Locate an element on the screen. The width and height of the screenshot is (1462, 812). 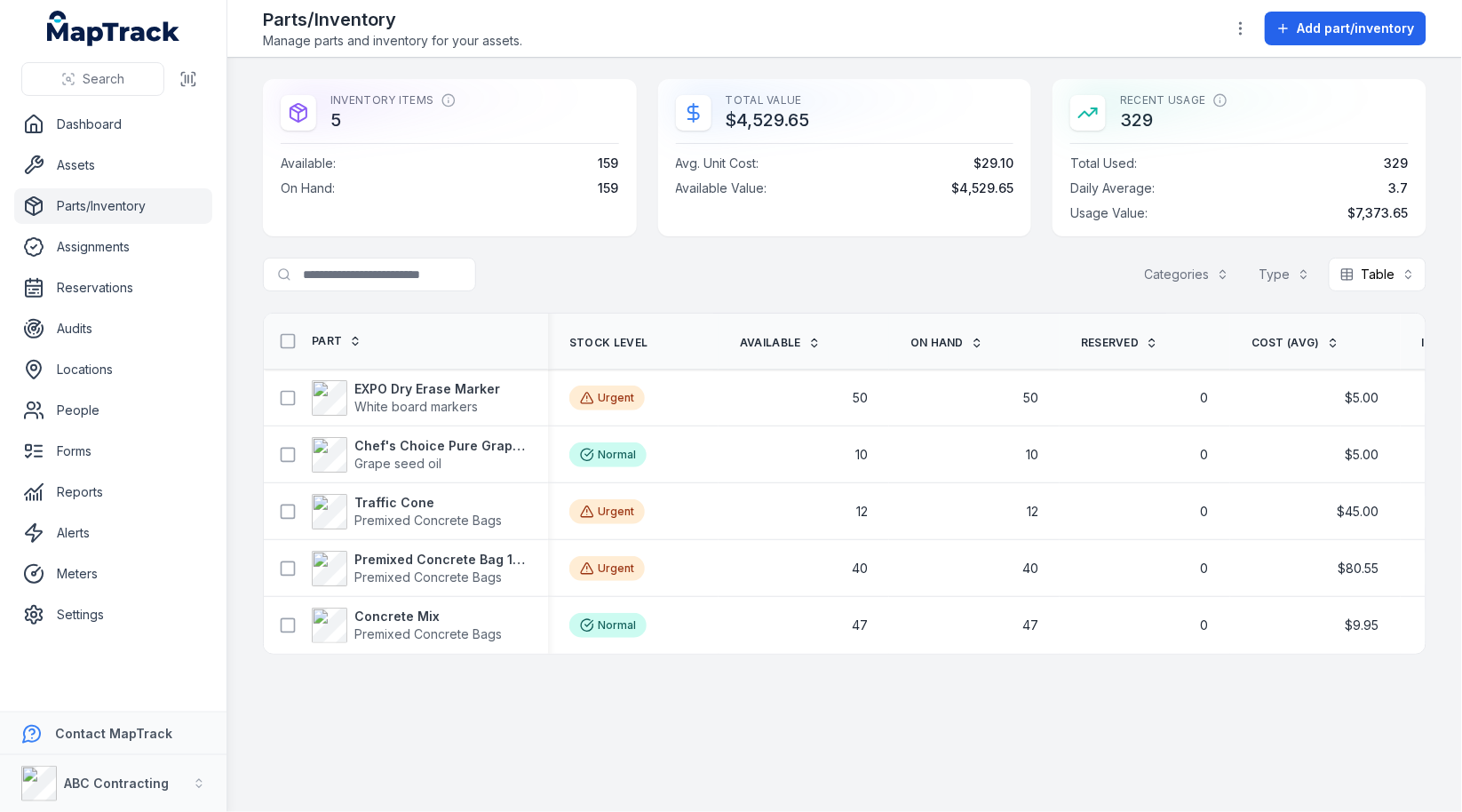
span: $80.55 is located at coordinates (1358, 568).